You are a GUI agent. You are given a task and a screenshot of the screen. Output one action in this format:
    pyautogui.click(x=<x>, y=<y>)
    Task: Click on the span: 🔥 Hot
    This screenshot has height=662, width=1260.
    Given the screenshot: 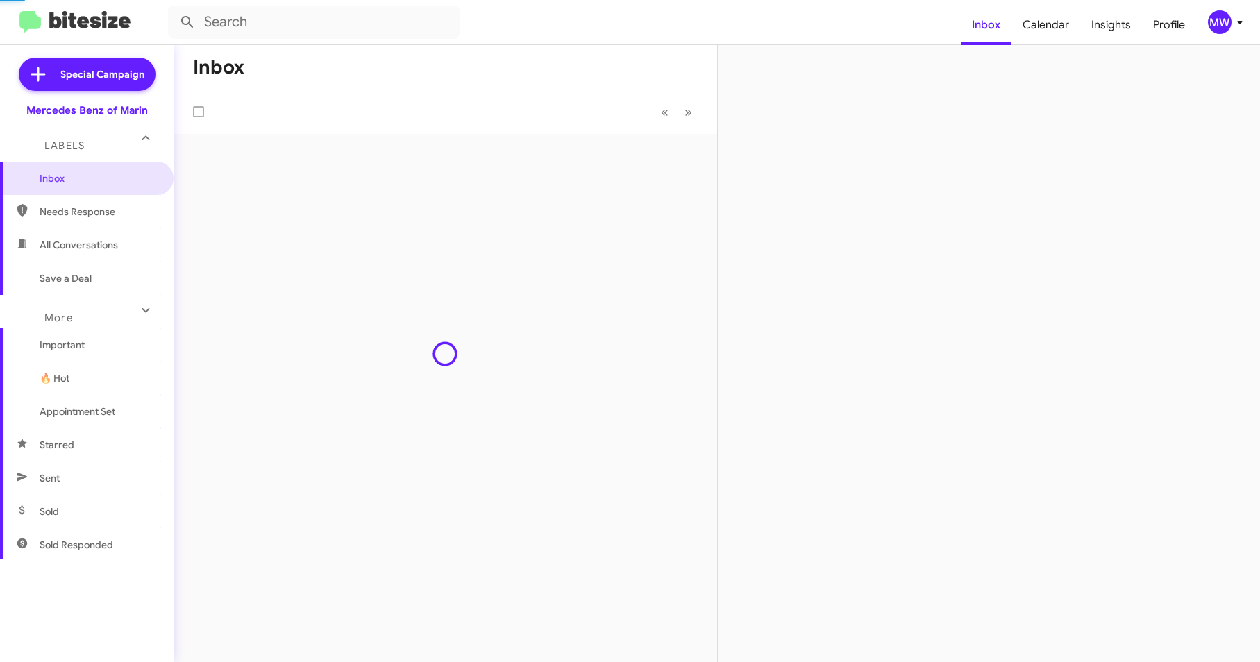 What is the action you would take?
    pyautogui.click(x=54, y=378)
    